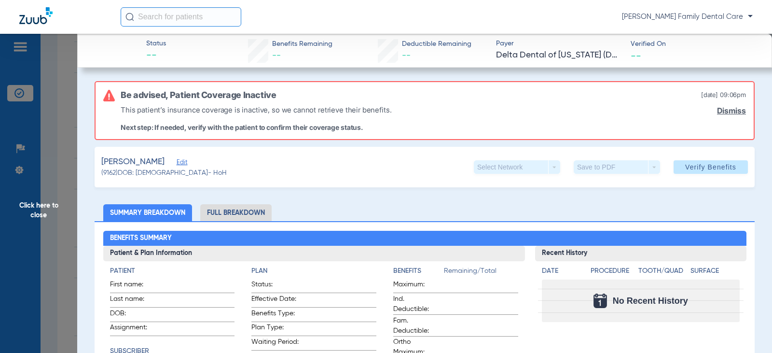 This screenshot has height=353, width=772. I want to click on app-breakdown-title: Patient, so click(172, 271).